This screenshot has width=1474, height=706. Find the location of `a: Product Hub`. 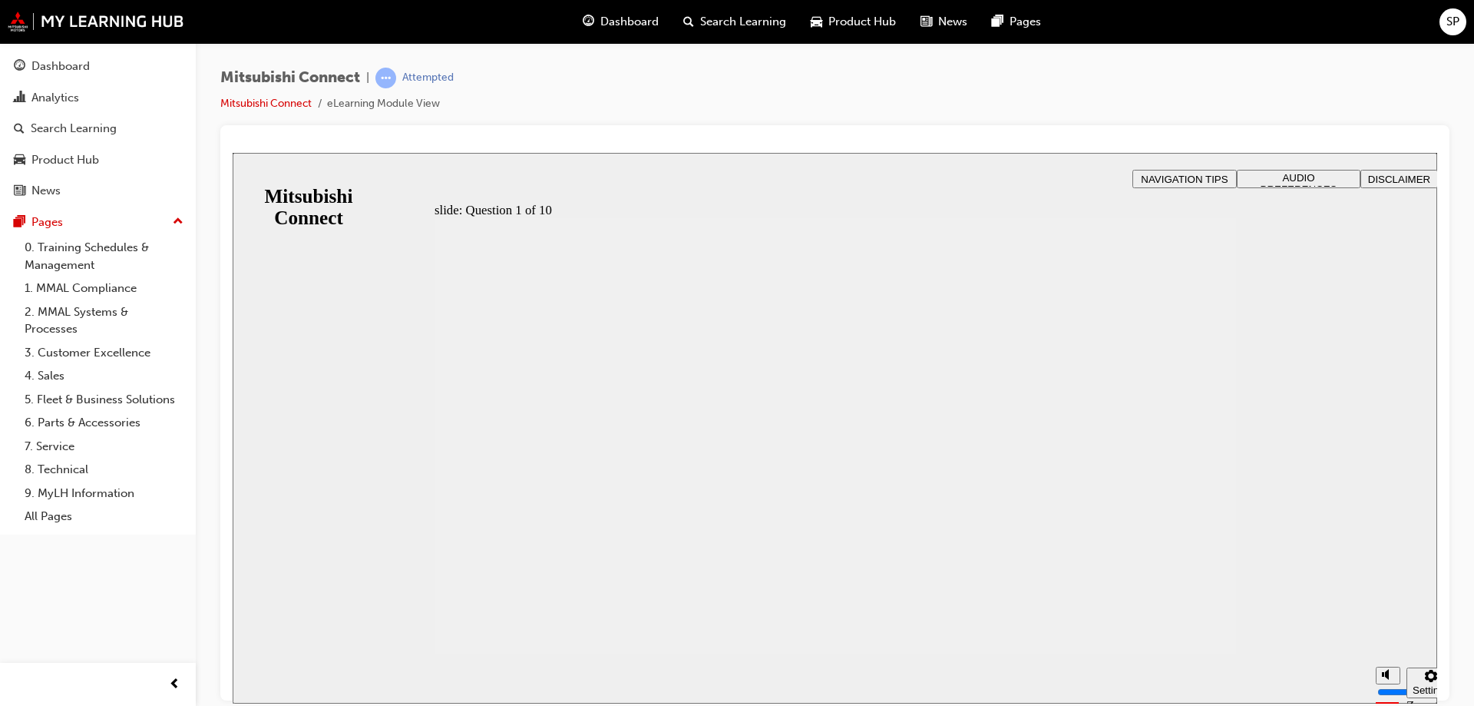

a: Product Hub is located at coordinates (98, 160).